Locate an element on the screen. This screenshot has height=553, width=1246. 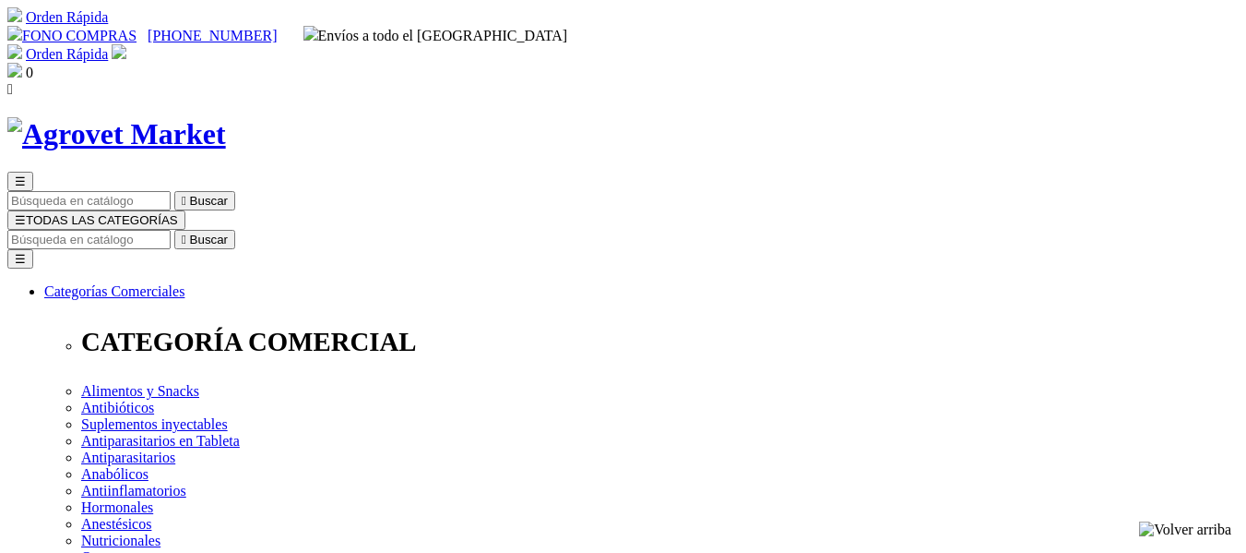
p: CATEGORÍA COMERCIAL is located at coordinates (660, 341).